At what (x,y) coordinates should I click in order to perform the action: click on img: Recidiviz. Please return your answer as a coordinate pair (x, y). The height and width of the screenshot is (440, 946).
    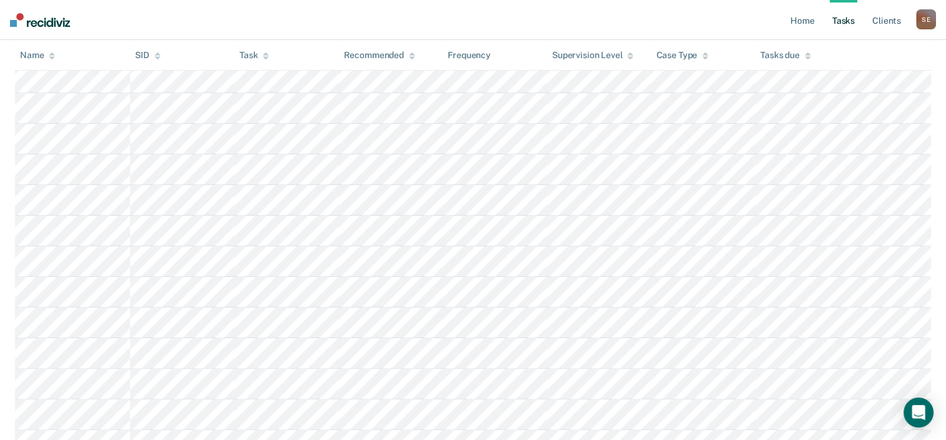
    Looking at the image, I should click on (40, 20).